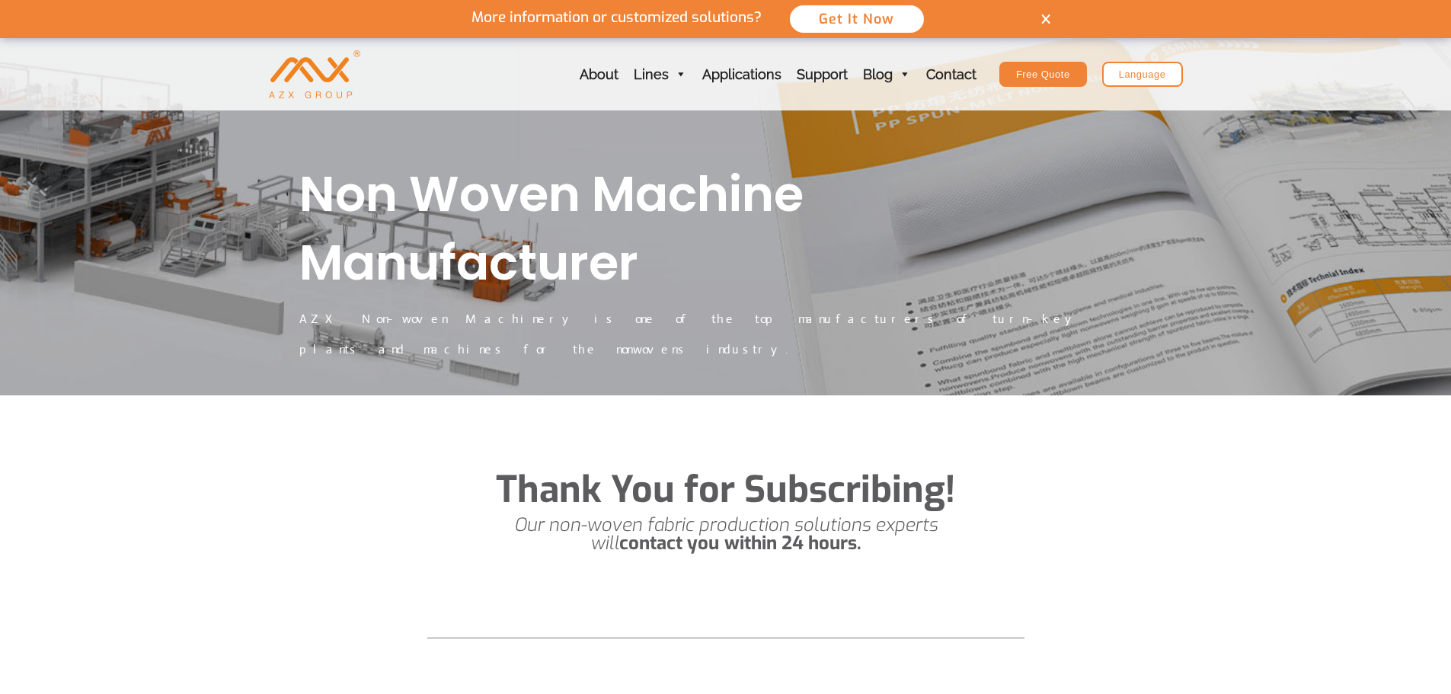  Describe the element at coordinates (887, 74) in the screenshot. I see `a: Blog` at that location.